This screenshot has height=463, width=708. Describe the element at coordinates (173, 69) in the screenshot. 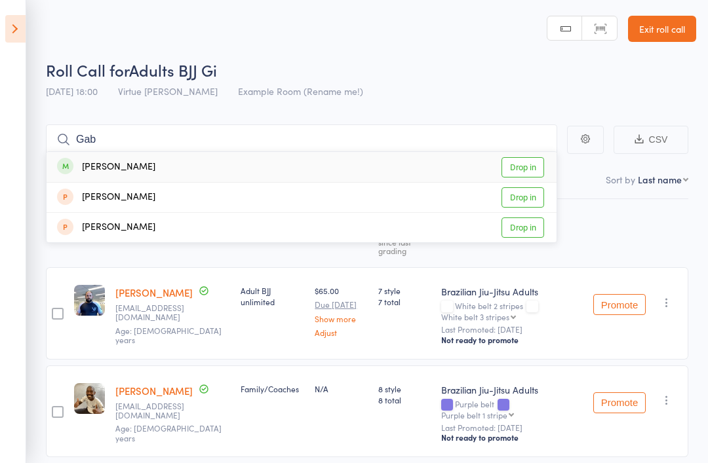

I see `span: Adults BJJ Gi` at that location.